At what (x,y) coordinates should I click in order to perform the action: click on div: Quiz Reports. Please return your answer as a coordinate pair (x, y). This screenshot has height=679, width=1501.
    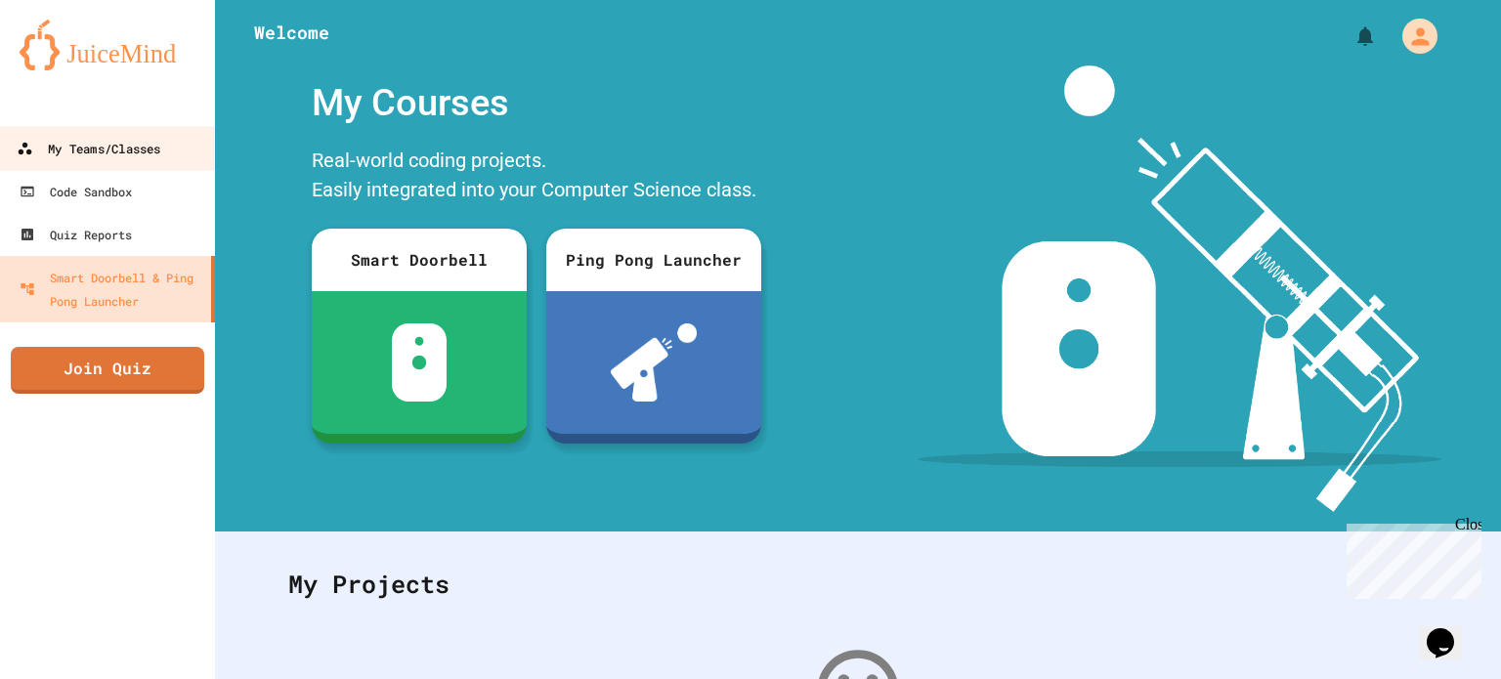
    Looking at the image, I should click on (75, 235).